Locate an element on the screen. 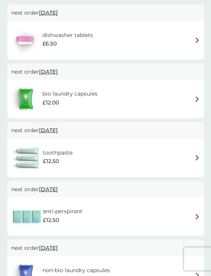 Image resolution: width=211 pixels, height=276 pixels. img: anti-perspirant is located at coordinates (27, 216).